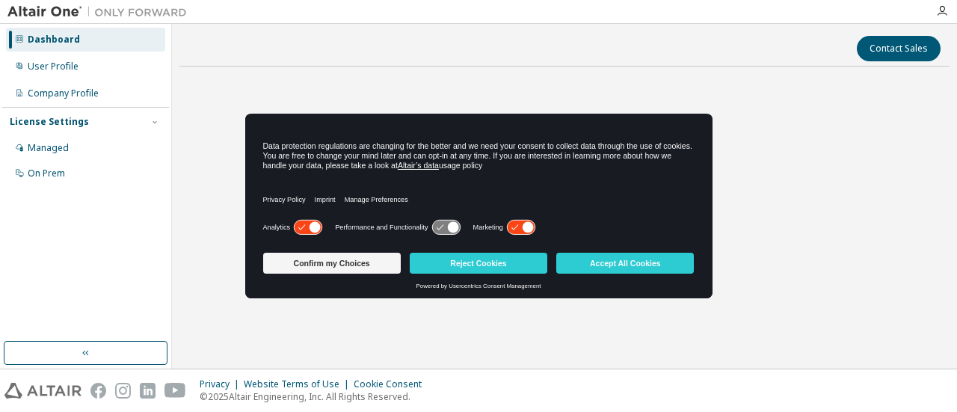 The width and height of the screenshot is (957, 412). What do you see at coordinates (221, 384) in the screenshot?
I see `div: Privacy` at bounding box center [221, 384].